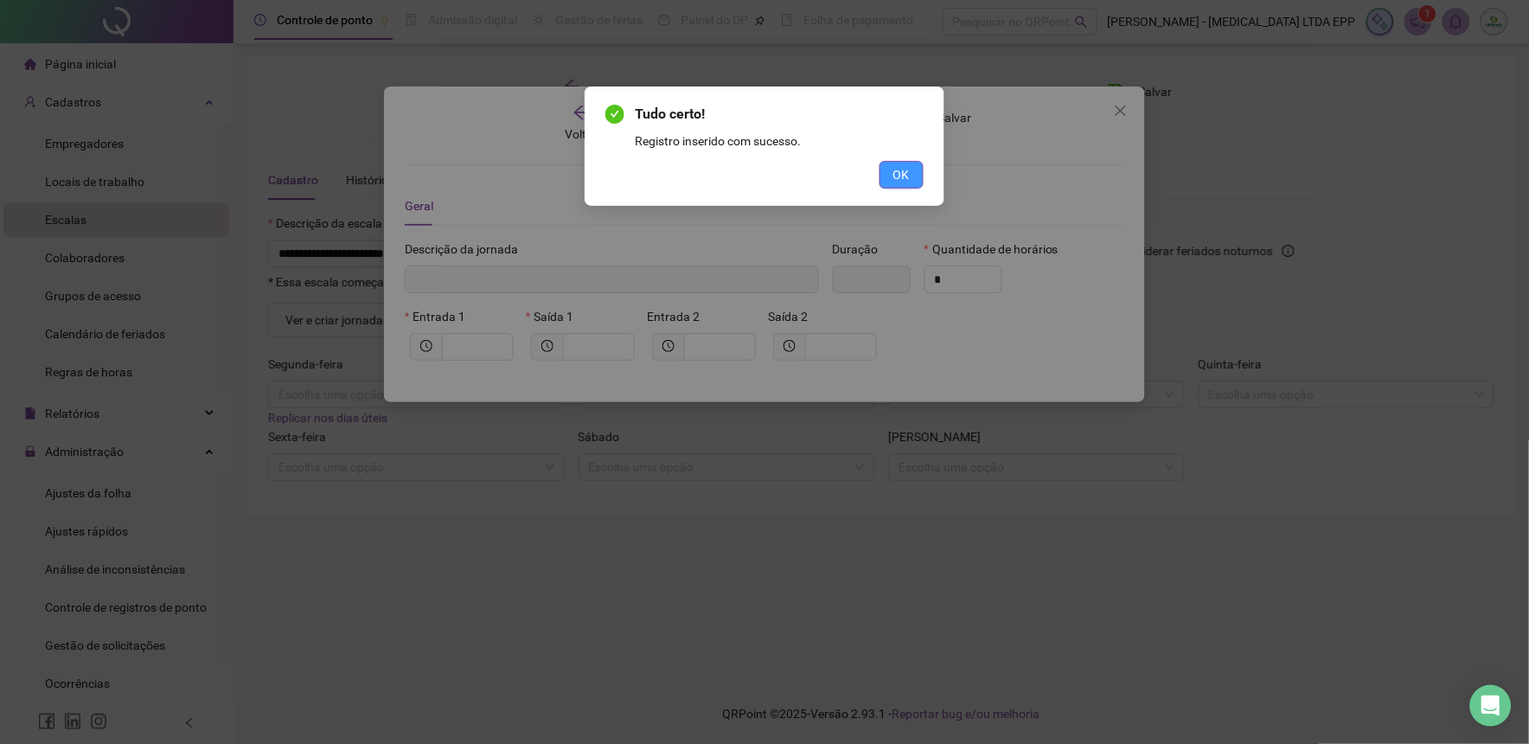  Describe the element at coordinates (669, 113) in the screenshot. I see `span: Tudo certo!` at that location.